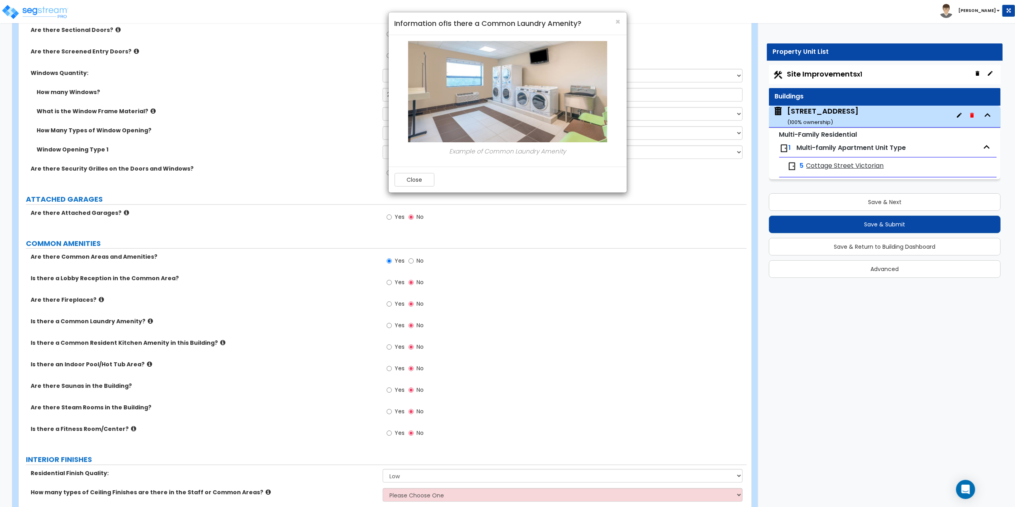 Image resolution: width=1015 pixels, height=507 pixels. I want to click on em: Example of Common Laundry Amenity, so click(507, 151).